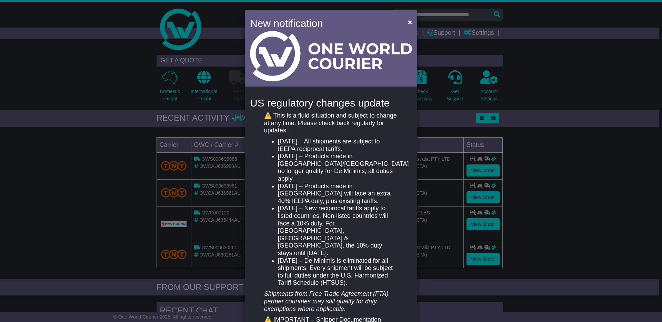 This screenshot has height=322, width=662. Describe the element at coordinates (410, 22) in the screenshot. I see `button: Close` at that location.